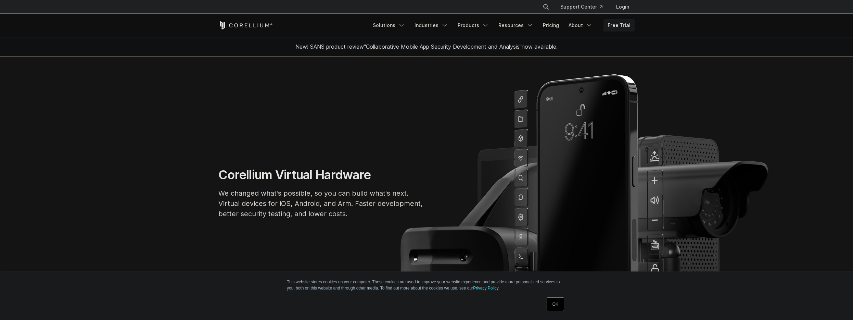 The height and width of the screenshot is (320, 853). Describe the element at coordinates (321, 203) in the screenshot. I see `p: We changed what's possible, so you can build what's next. Virtual devices for iOS, Android, and A...` at that location.